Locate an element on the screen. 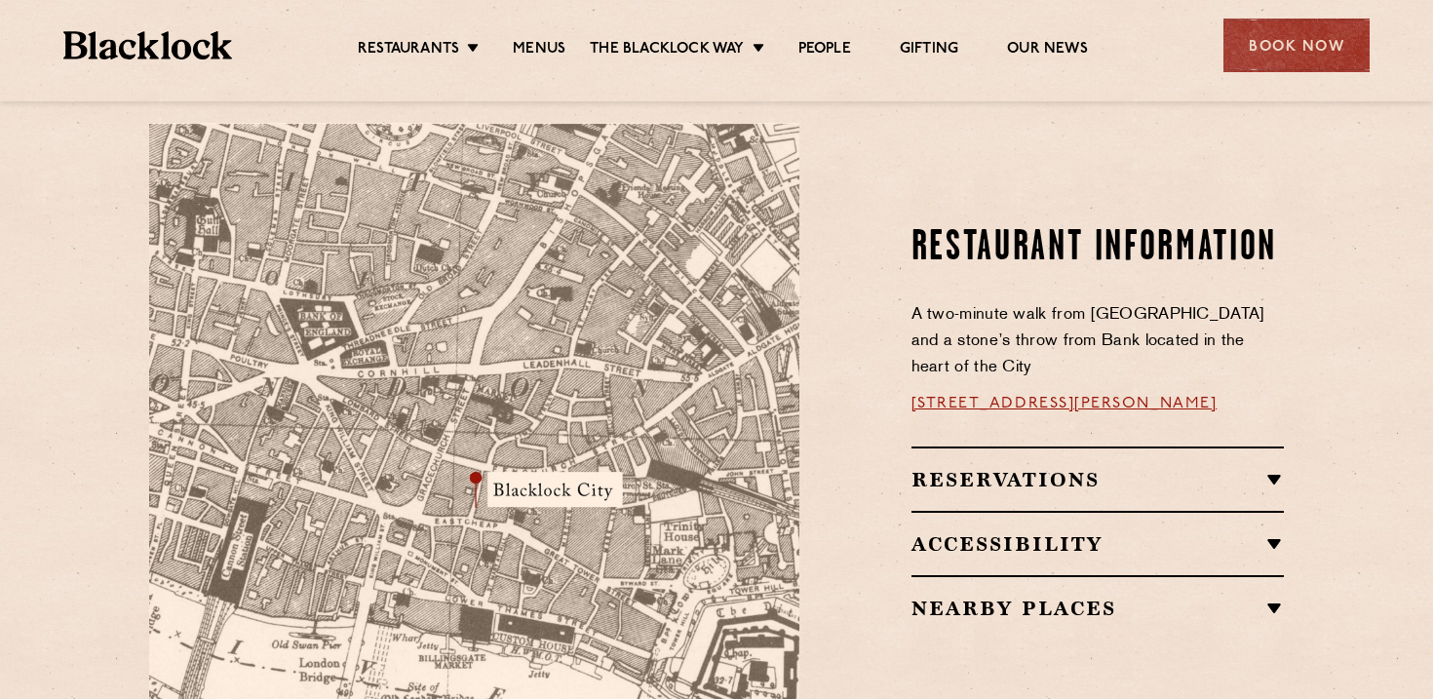 The height and width of the screenshot is (699, 1433). a: Our News is located at coordinates (1047, 51).